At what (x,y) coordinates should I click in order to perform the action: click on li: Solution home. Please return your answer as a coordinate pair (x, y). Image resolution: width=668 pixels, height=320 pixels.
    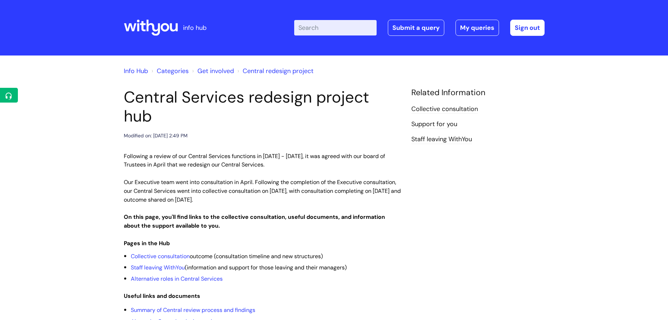
    Looking at the image, I should click on (169, 71).